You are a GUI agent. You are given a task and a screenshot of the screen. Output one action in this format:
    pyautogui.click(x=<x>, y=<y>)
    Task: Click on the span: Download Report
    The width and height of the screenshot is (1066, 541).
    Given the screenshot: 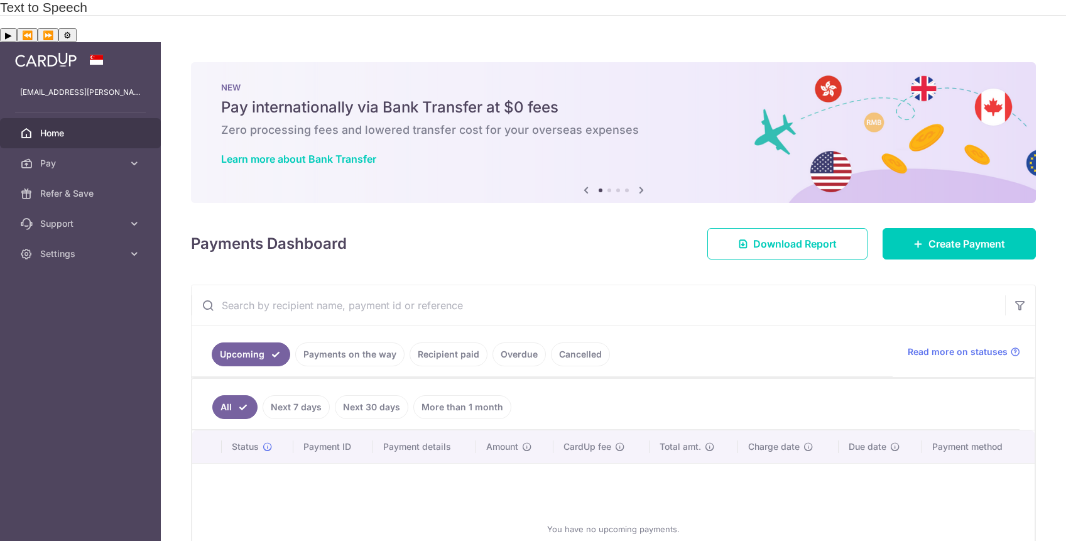 What is the action you would take?
    pyautogui.click(x=795, y=244)
    